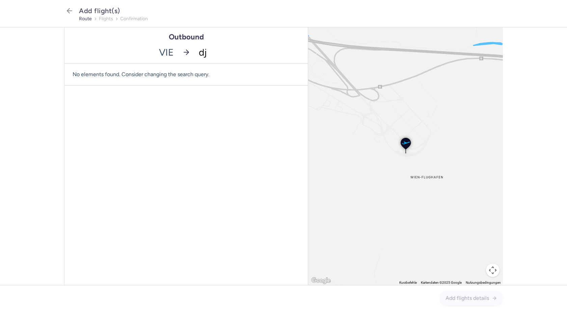 This screenshot has height=311, width=567. What do you see at coordinates (186, 75) in the screenshot?
I see `span: No elements found. Consider changing the search query.` at bounding box center [186, 75].